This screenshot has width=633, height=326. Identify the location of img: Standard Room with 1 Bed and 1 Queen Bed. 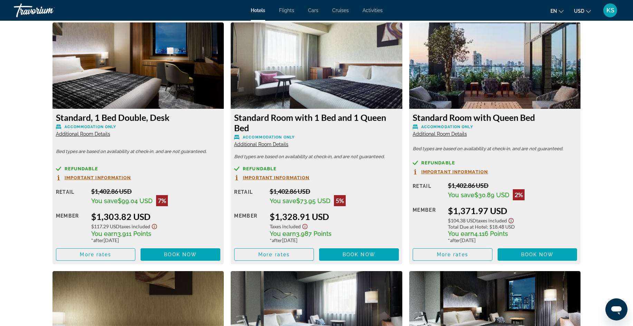
(316, 66).